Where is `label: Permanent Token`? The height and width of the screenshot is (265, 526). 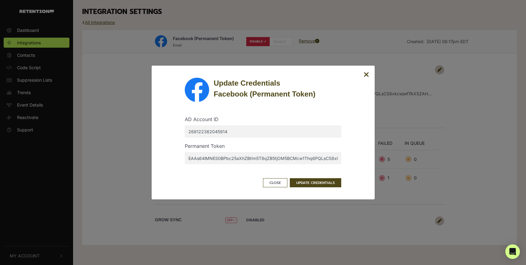
label: Permanent Token is located at coordinates (204, 146).